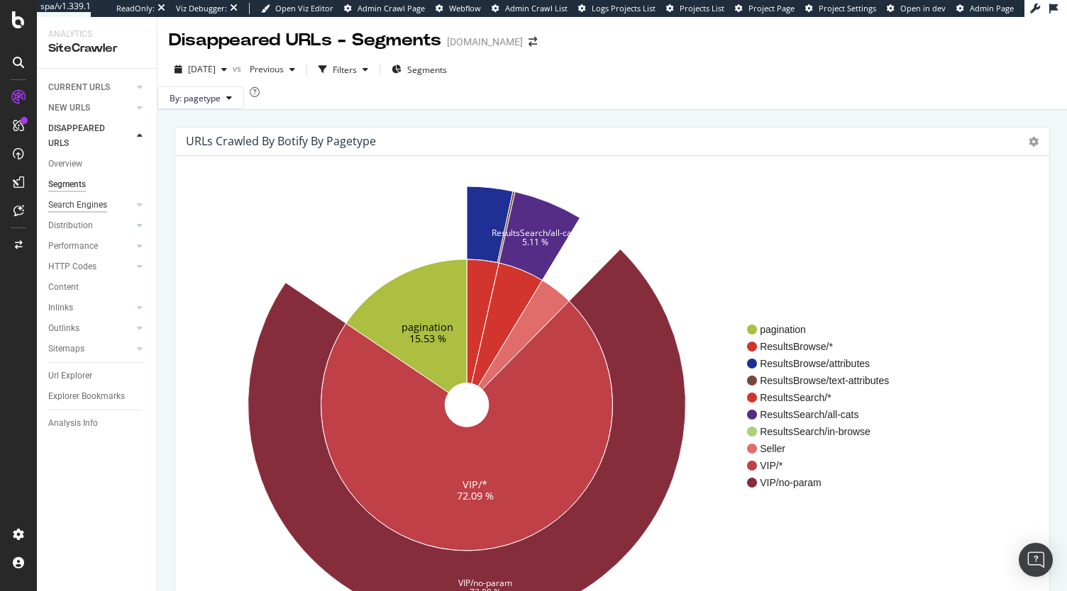 The image size is (1067, 591). I want to click on div: Search Engines, so click(77, 205).